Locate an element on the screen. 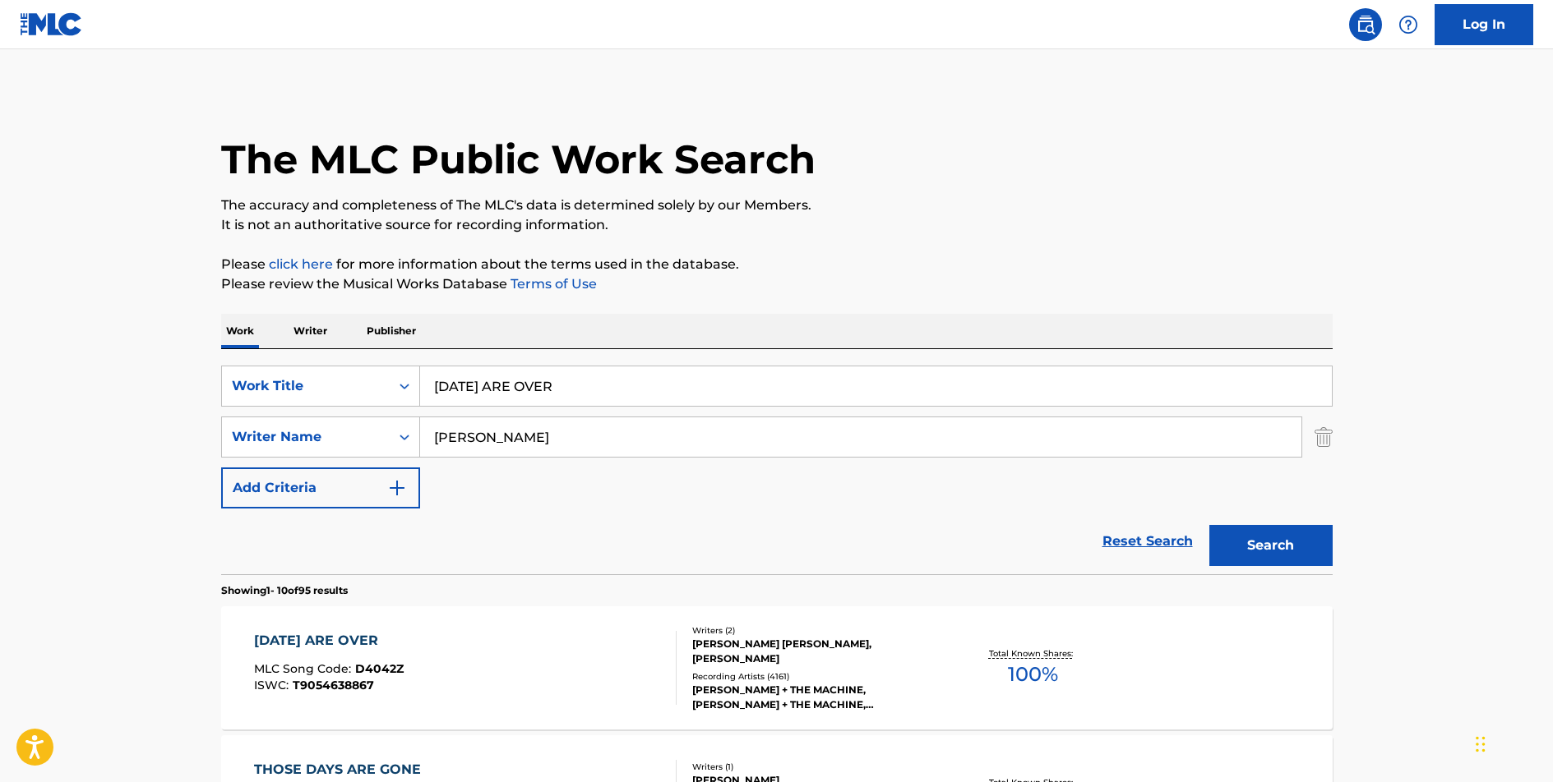 Image resolution: width=1553 pixels, height=782 pixels. div: Writers ( 2 ) is located at coordinates (816, 630).